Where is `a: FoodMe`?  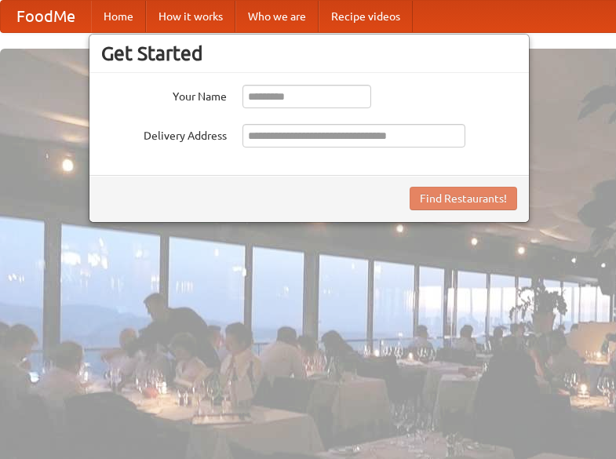
a: FoodMe is located at coordinates (46, 16).